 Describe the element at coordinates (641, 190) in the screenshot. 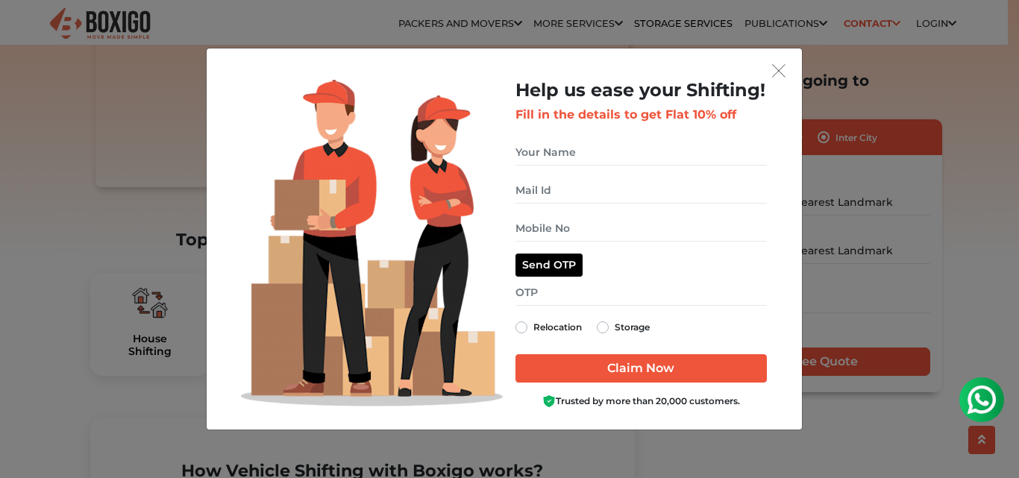

I see `input: Mail Id` at that location.